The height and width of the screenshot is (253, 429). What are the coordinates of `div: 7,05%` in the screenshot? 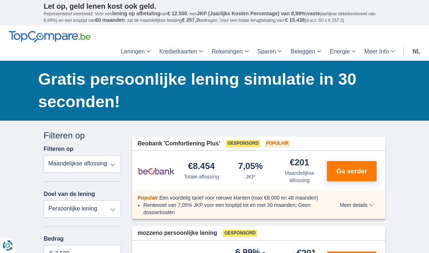 It's located at (251, 167).